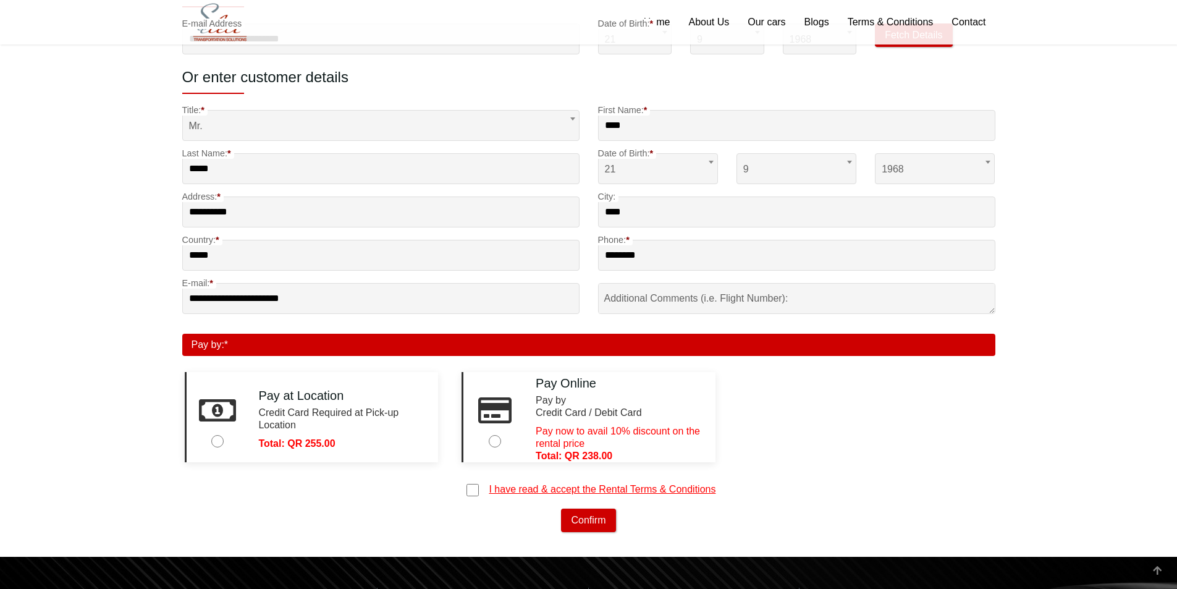 The width and height of the screenshot is (1177, 589). What do you see at coordinates (624, 110) in the screenshot?
I see `label: First Name:` at bounding box center [624, 110].